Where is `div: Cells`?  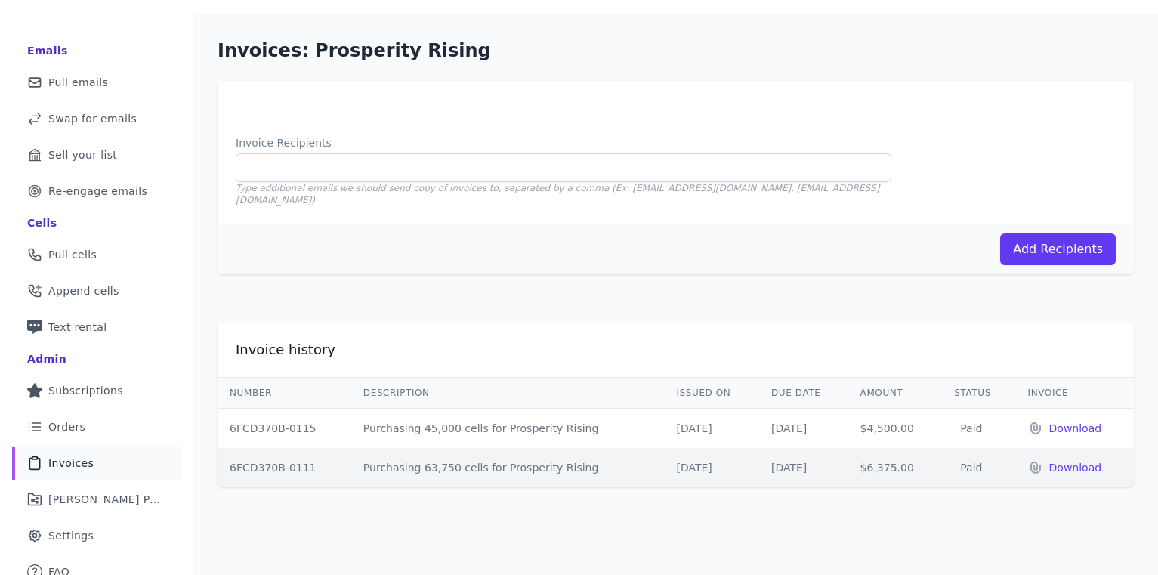
div: Cells is located at coordinates (42, 223).